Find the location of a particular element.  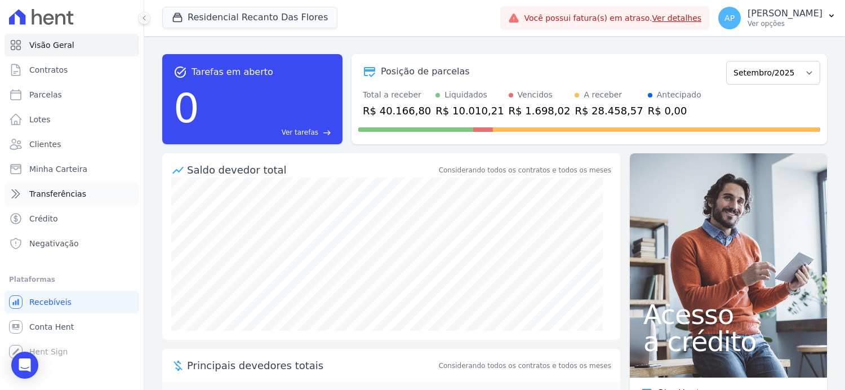

div: Antecipado is located at coordinates (679, 95).